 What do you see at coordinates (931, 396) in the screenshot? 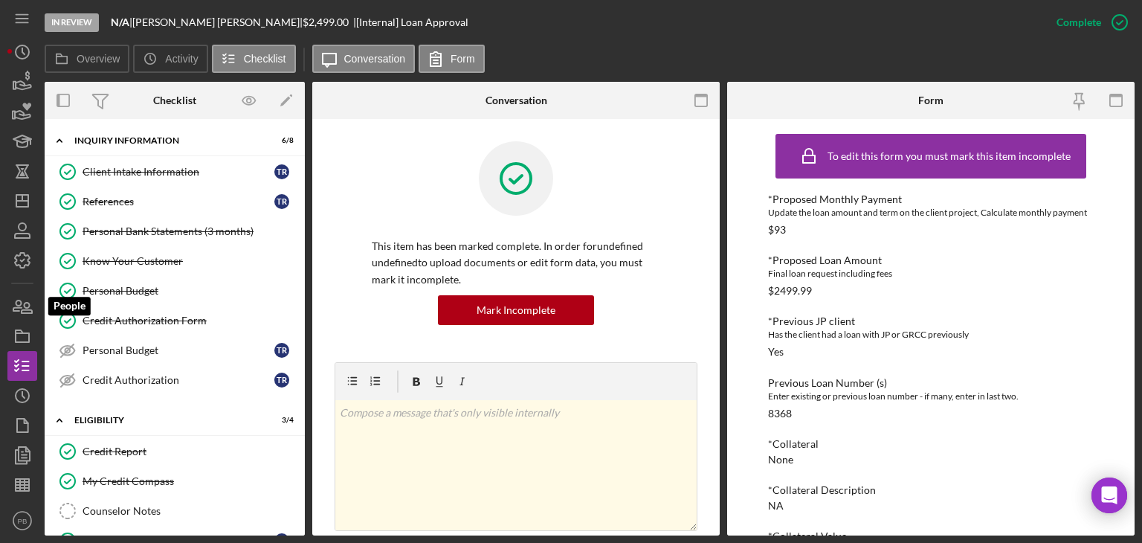
I see `div: Enter existing or previous loan number - if many, enter in last two.` at bounding box center [931, 396].